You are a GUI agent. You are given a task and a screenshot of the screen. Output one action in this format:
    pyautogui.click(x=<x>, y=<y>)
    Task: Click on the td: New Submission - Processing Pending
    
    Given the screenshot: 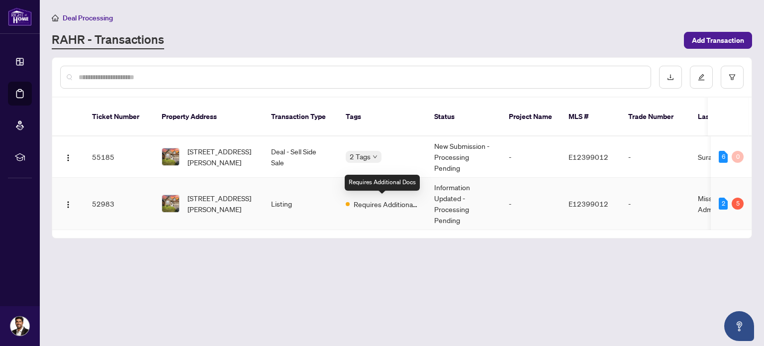 What is the action you would take?
    pyautogui.click(x=464, y=157)
    